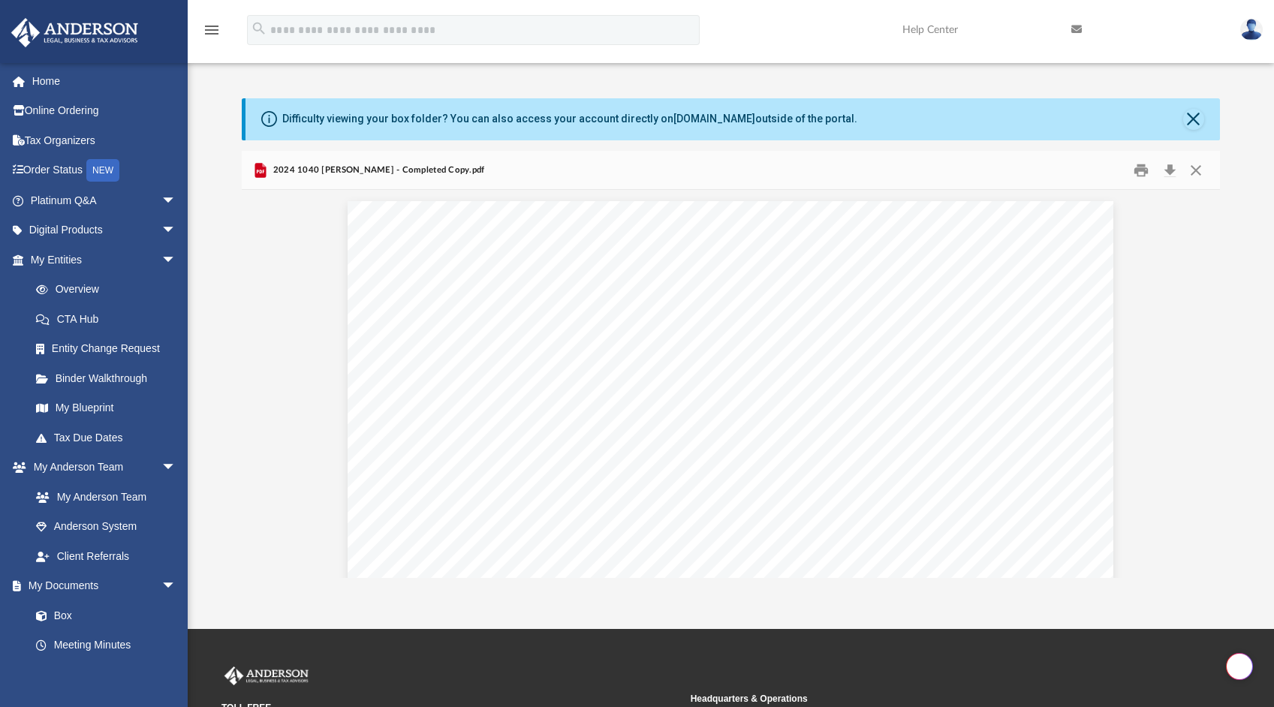  What do you see at coordinates (570, 119) in the screenshot?
I see `div: Difficulty viewing your box folder? You can also access your account directly on outside of the p...` at bounding box center [570, 119].